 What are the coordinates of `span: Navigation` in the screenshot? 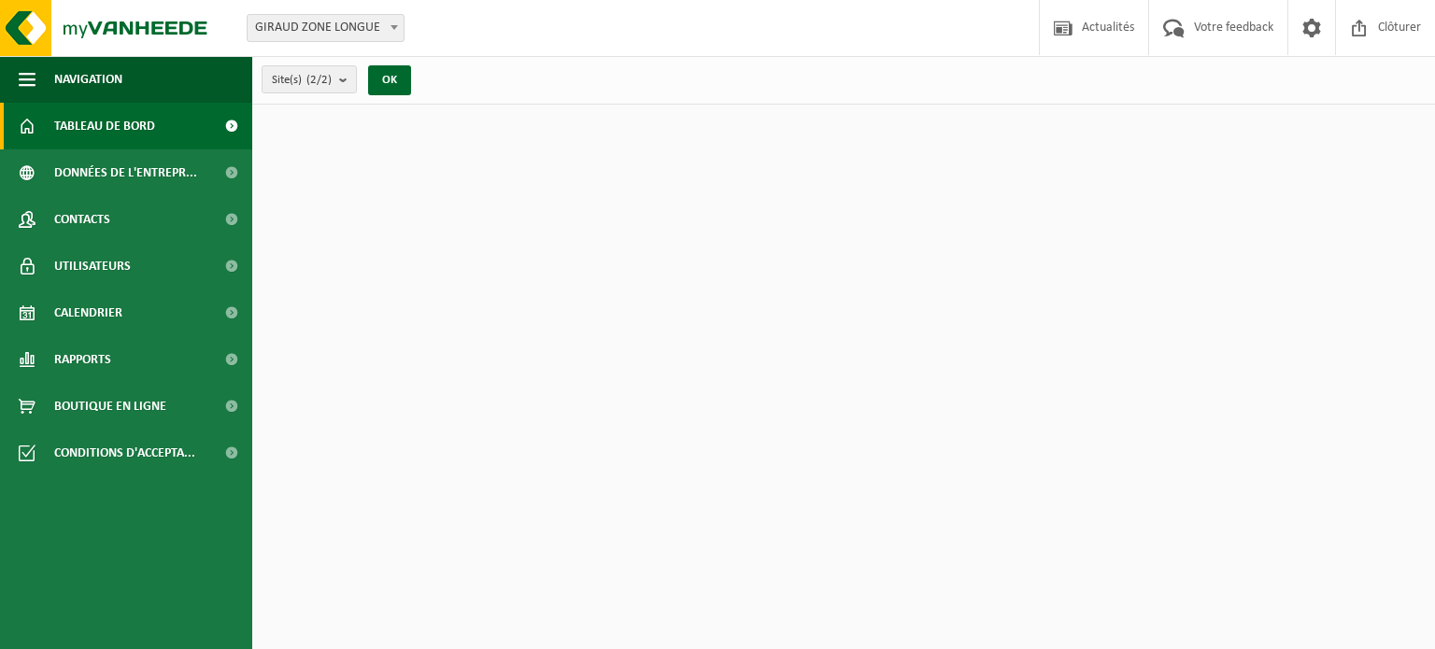 It's located at (88, 79).